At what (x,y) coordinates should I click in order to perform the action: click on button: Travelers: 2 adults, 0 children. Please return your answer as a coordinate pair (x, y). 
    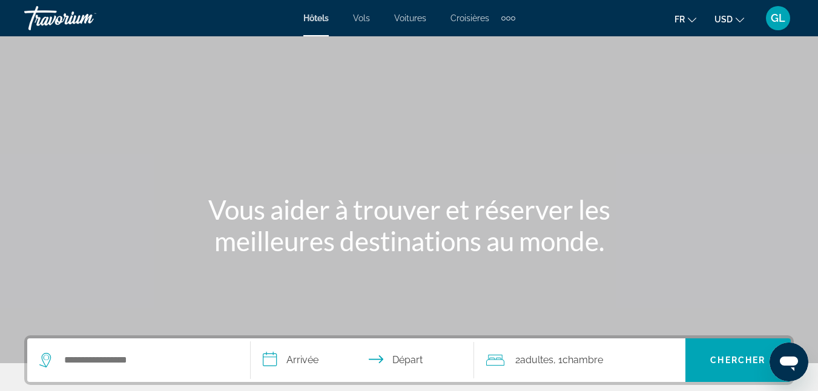
    Looking at the image, I should click on (579, 360).